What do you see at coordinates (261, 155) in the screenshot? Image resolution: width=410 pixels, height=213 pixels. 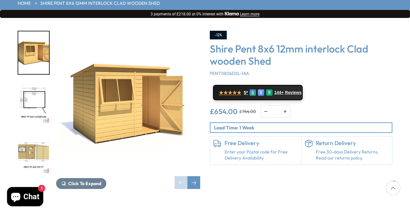 I see `a: Enter your Postal code for Free Delivery Availability` at bounding box center [261, 155].